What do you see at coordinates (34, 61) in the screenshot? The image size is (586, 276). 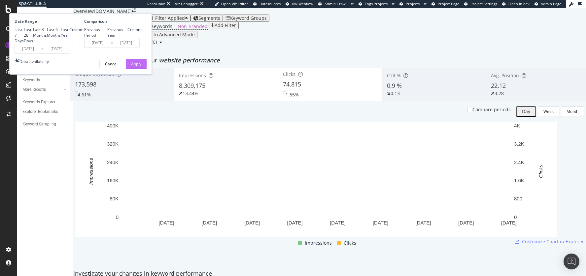 I see `div: Data availability` at bounding box center [34, 61].